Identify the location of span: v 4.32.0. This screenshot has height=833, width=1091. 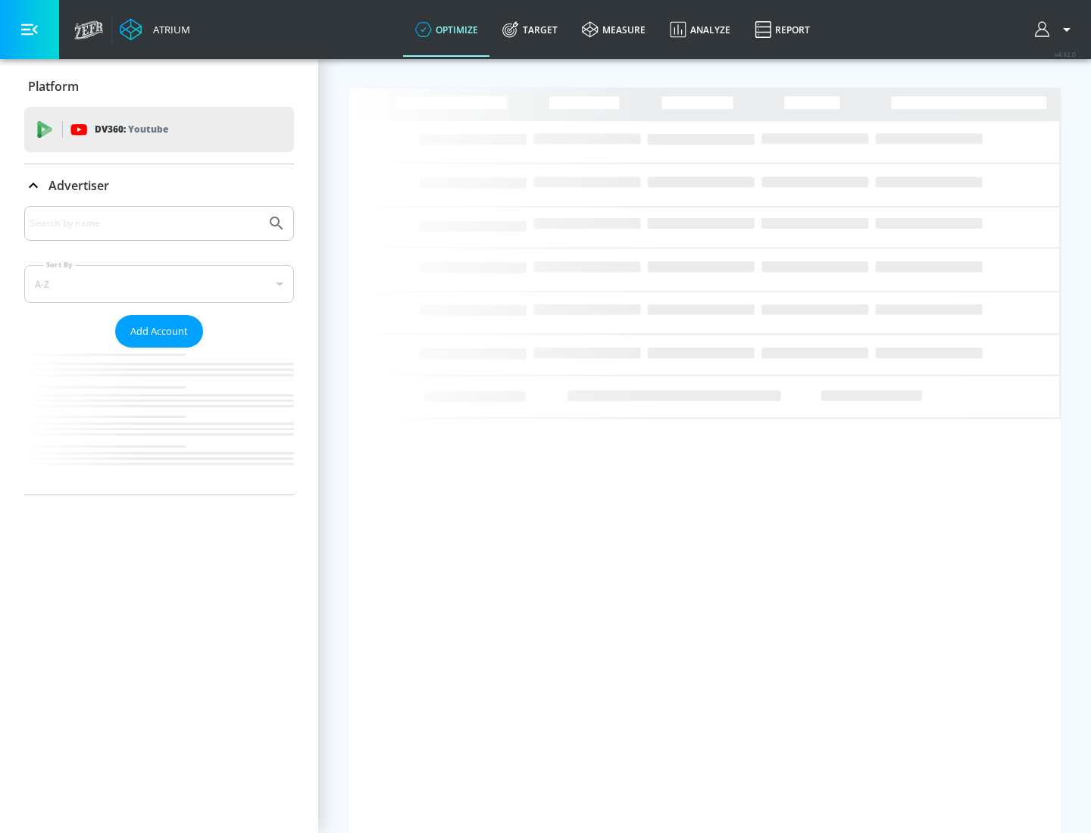
(1065, 54).